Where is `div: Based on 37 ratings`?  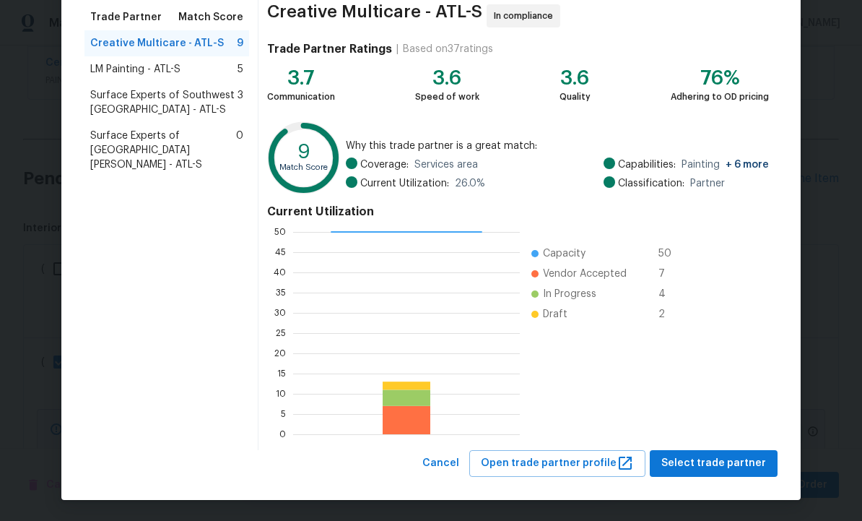 div: Based on 37 ratings is located at coordinates (448, 49).